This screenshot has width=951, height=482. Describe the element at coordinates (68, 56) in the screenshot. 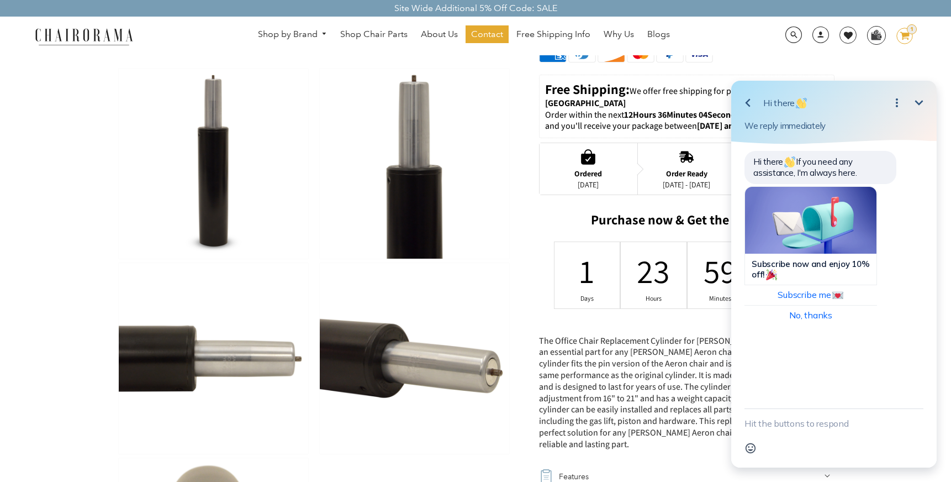

I see `span: We reply immediately` at that location.